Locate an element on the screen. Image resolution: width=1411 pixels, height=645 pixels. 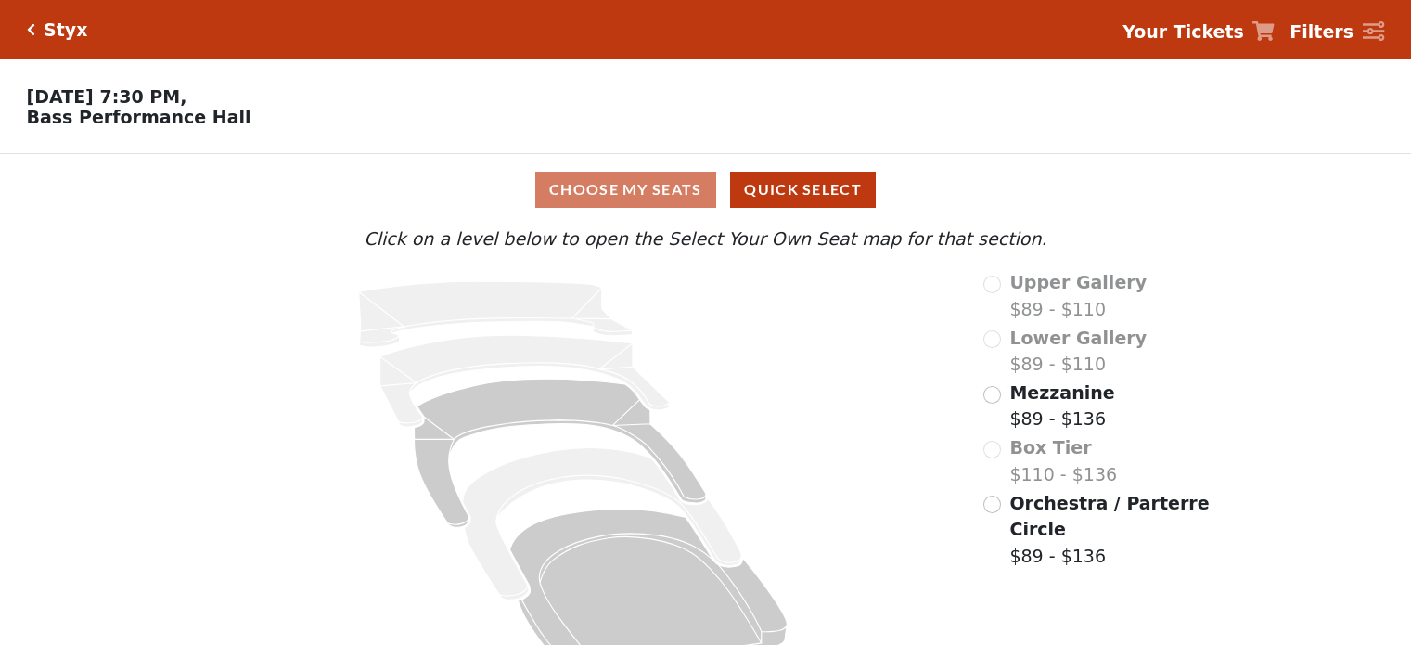
h5: Styx is located at coordinates (65, 30).